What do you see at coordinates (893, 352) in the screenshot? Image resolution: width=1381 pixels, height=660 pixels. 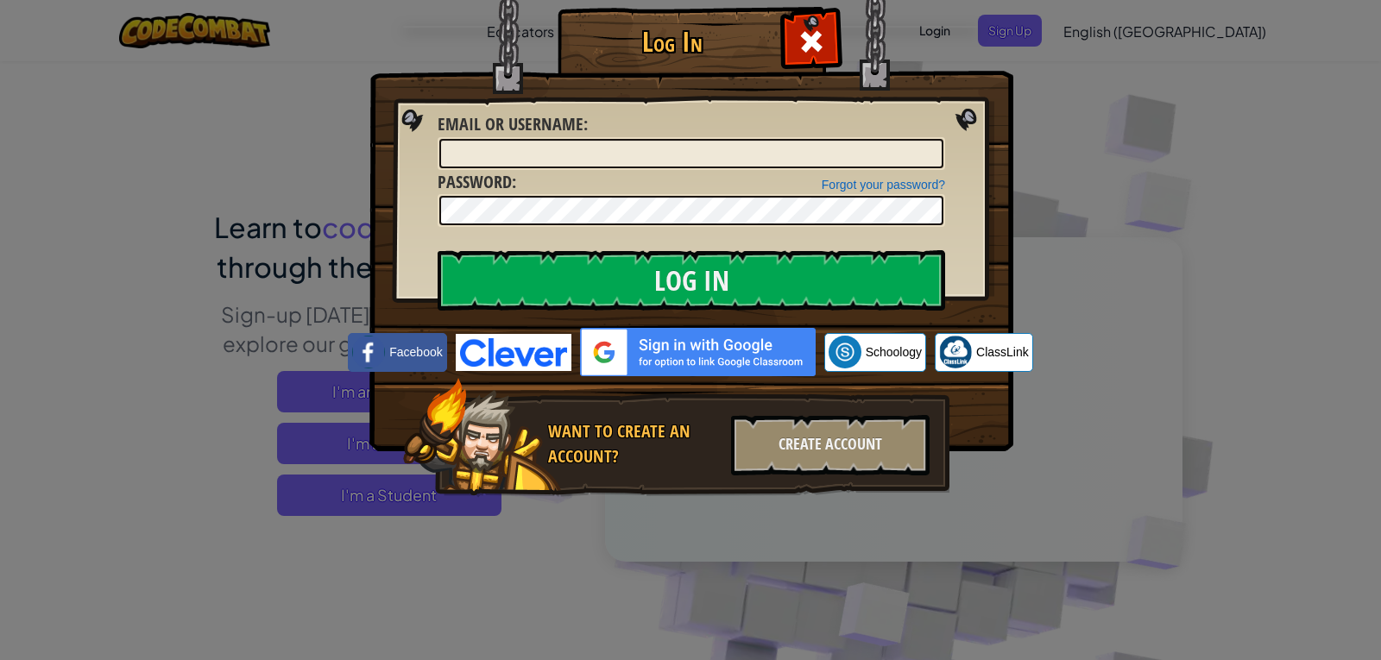 I see `span: Schoology` at bounding box center [893, 352].